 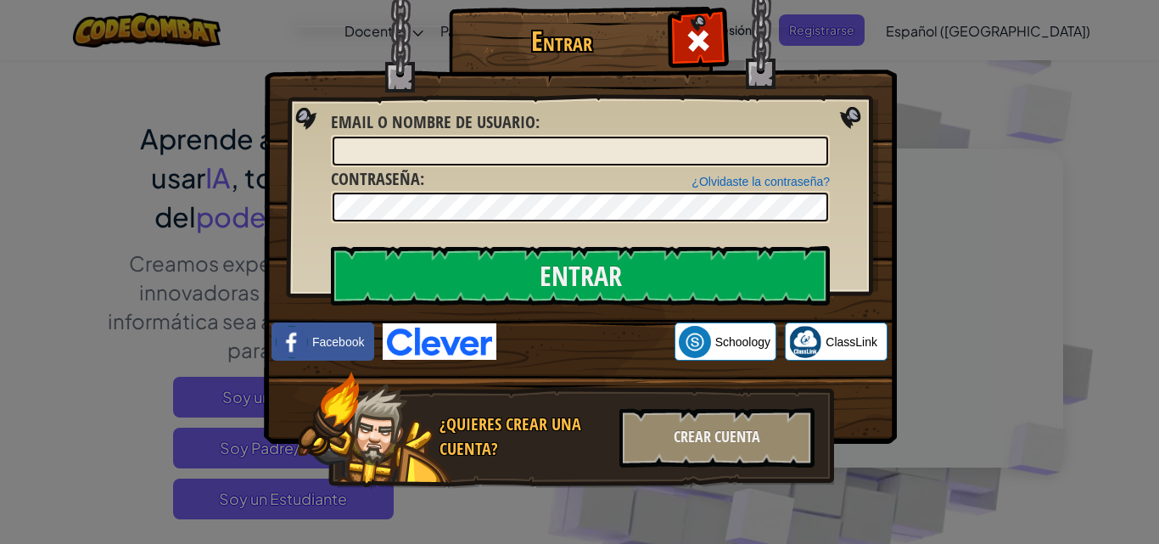 What do you see at coordinates (433, 121) in the screenshot?
I see `span: Email o Nombre de usuario` at bounding box center [433, 121].